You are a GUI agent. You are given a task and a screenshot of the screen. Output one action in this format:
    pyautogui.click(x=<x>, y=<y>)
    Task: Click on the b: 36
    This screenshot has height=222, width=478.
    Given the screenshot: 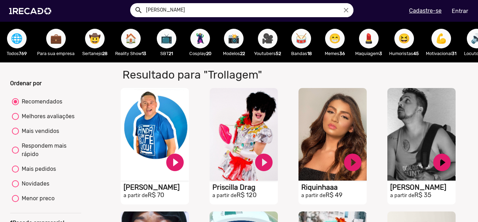 What is the action you would take?
    pyautogui.click(x=343, y=53)
    